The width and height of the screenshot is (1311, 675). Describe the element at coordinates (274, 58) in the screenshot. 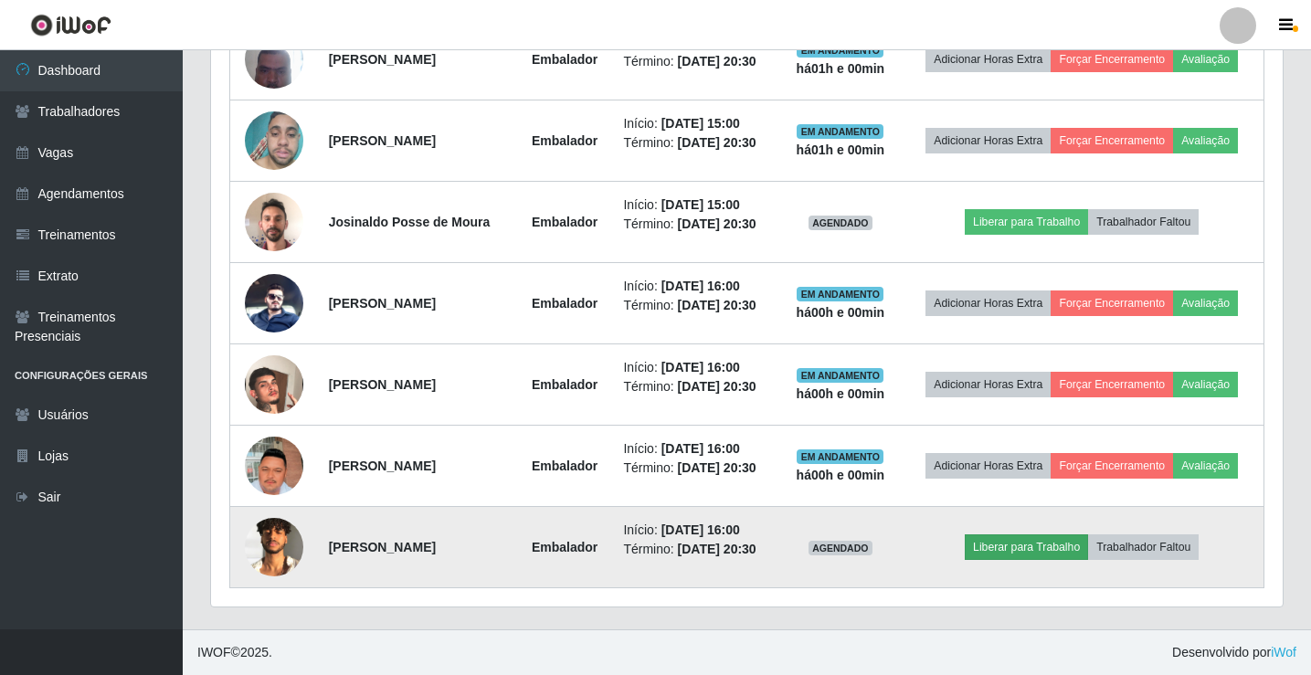

I see `img: 1722619557508.jpeg` at that location.